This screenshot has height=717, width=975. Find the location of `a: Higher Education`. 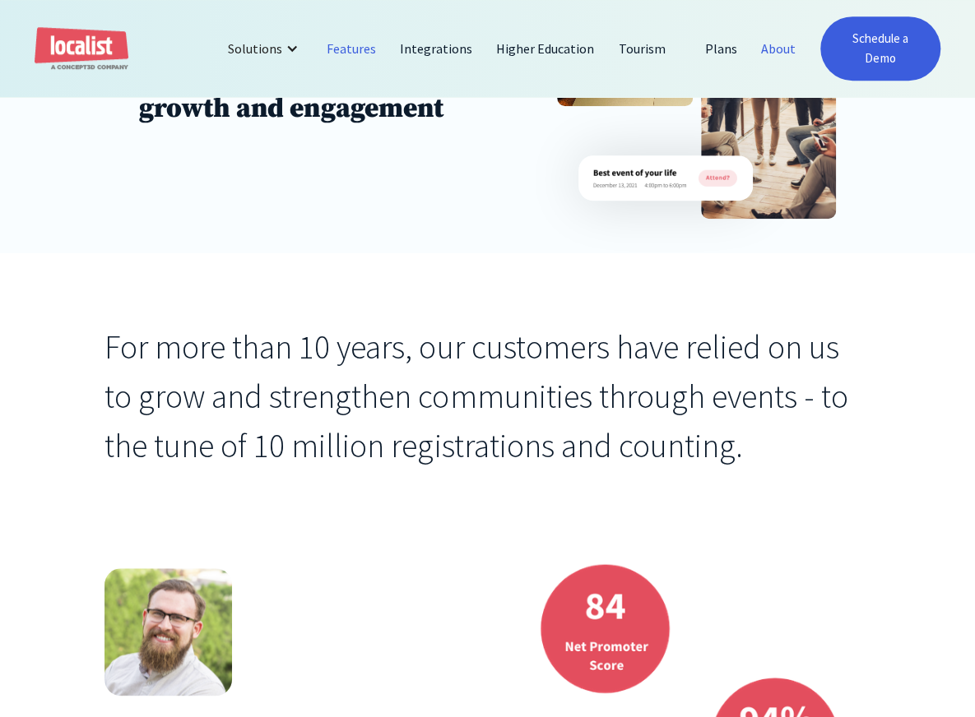

a: Higher Education is located at coordinates (545, 49).